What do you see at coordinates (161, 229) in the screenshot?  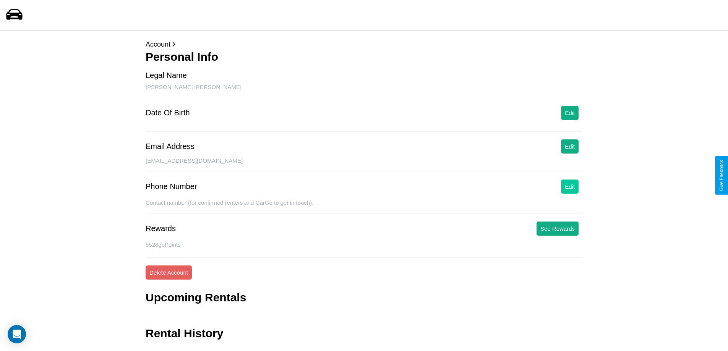 I see `div: Rewards` at bounding box center [161, 229].